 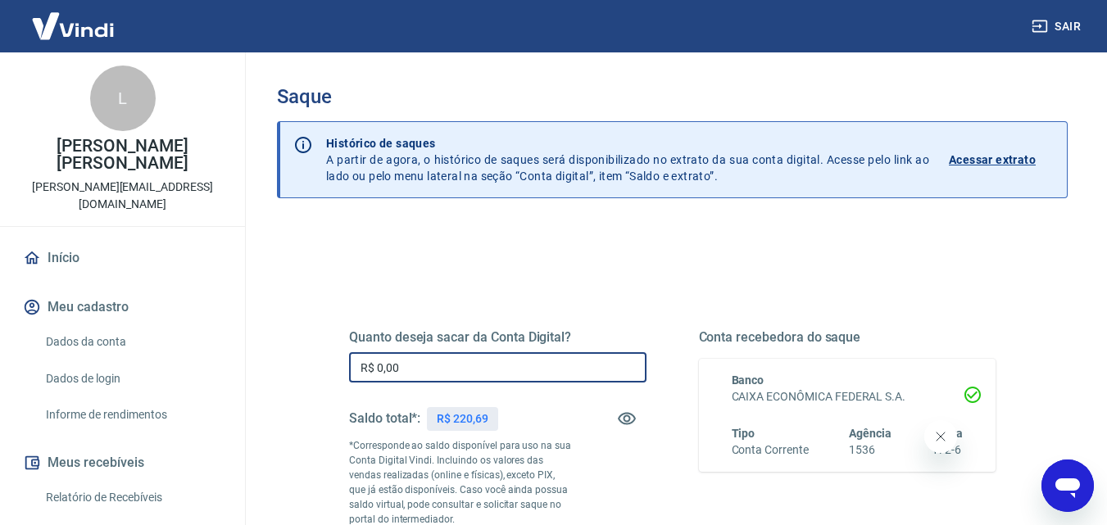 What do you see at coordinates (743, 433) in the screenshot?
I see `span: Tipo` at bounding box center [743, 433].